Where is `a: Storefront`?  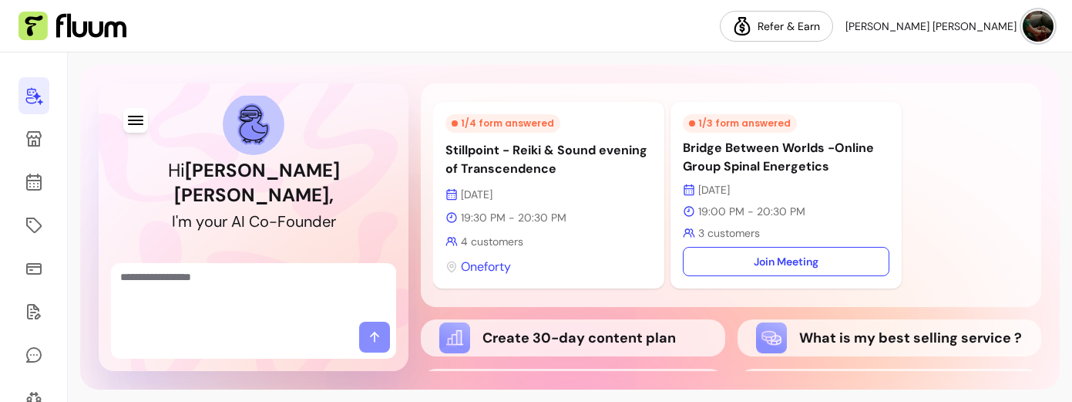
a: Storefront is located at coordinates (34, 139).